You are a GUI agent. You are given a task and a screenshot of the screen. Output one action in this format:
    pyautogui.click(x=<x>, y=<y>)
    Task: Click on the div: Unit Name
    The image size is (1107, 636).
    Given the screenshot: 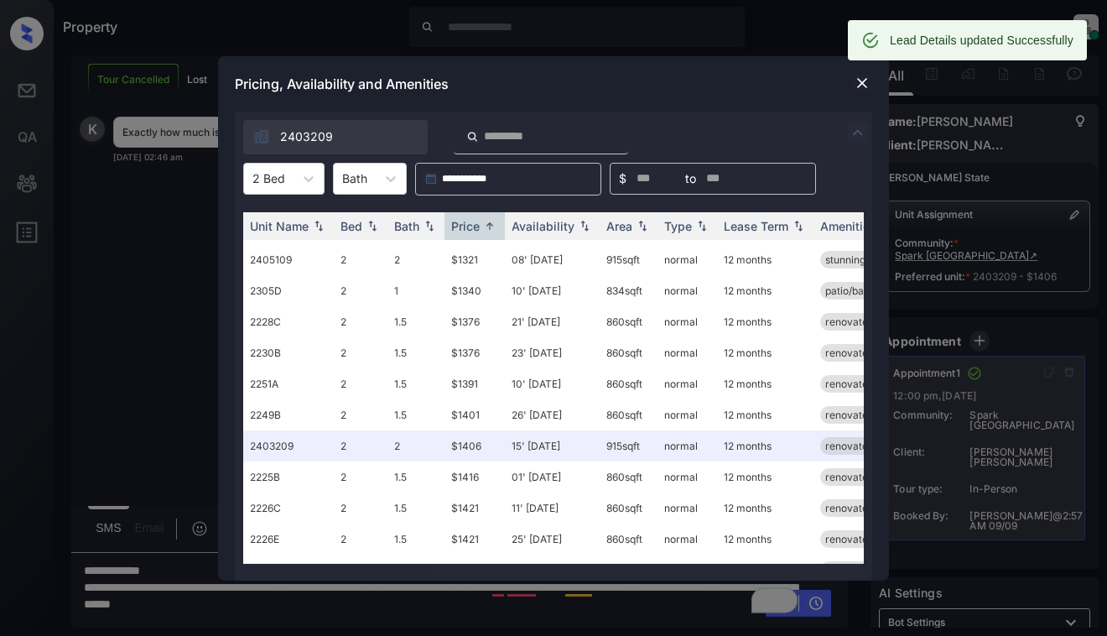 What is the action you would take?
    pyautogui.click(x=279, y=226)
    